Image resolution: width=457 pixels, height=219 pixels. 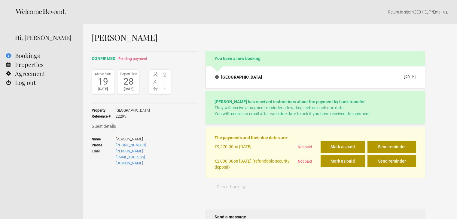 I want to click on flynt-currency: €9,270.00, so click(x=224, y=147).